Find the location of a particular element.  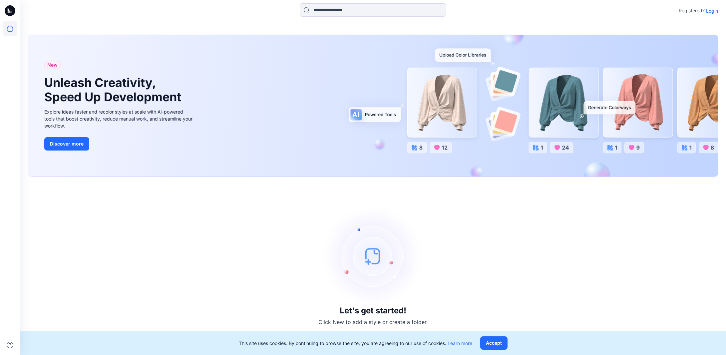

button: Accept is located at coordinates (494, 343).